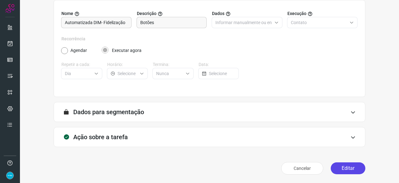  Describe the element at coordinates (297, 13) in the screenshot. I see `span: Execução` at that location.